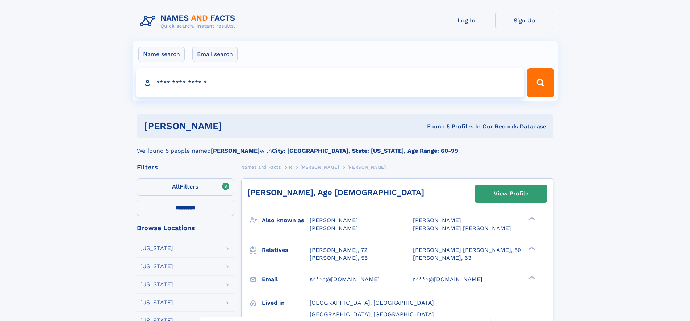  Describe the element at coordinates (215, 54) in the screenshot. I see `label: Email search` at that location.